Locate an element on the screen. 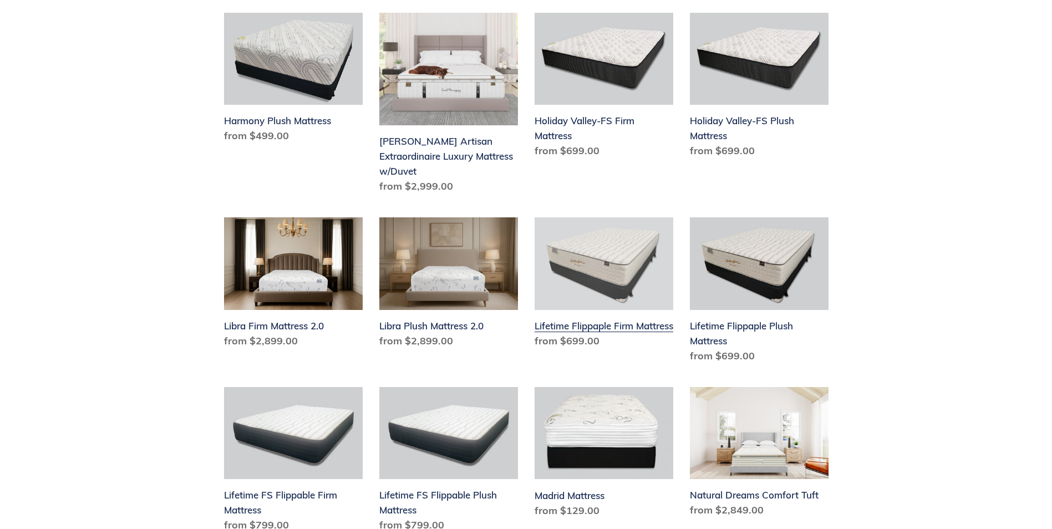 This screenshot has width=1052, height=529. a: Holiday Valley-FS Plush Mattress is located at coordinates (759, 88).